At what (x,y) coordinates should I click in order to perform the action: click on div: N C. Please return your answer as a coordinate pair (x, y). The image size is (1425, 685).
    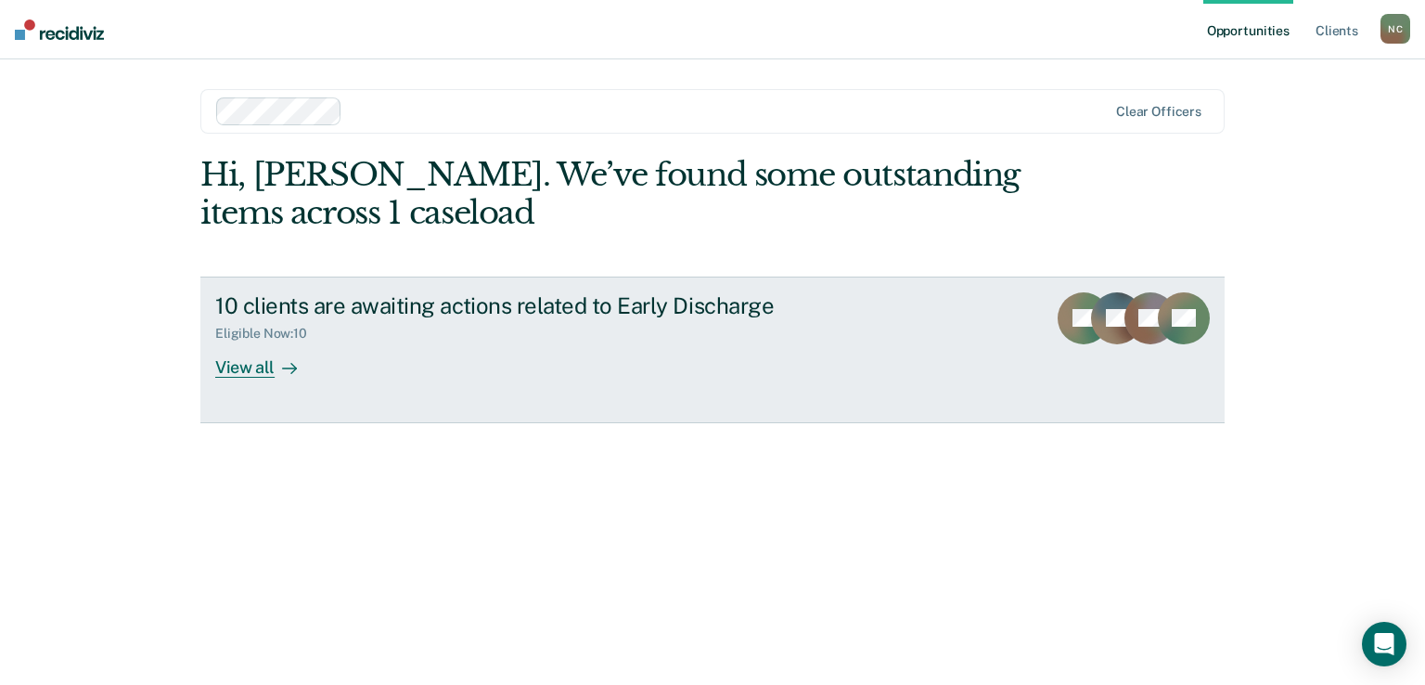
    Looking at the image, I should click on (1395, 29).